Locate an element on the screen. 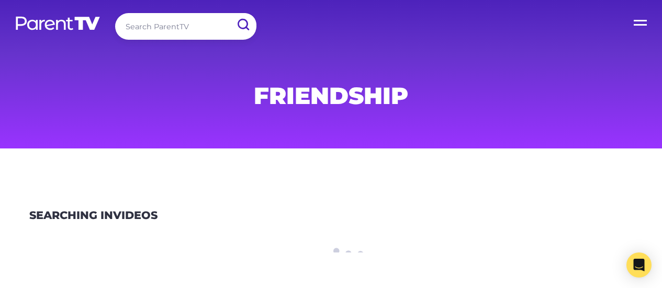  h1: friendship is located at coordinates (331, 96).